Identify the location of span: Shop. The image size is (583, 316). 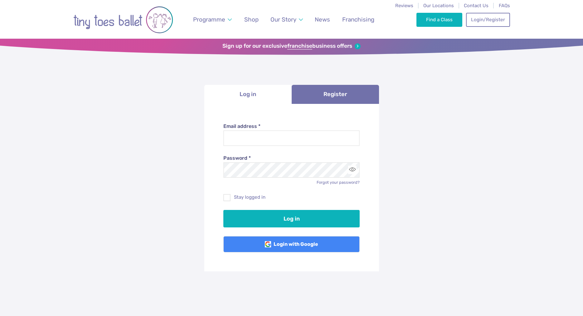
(251, 19).